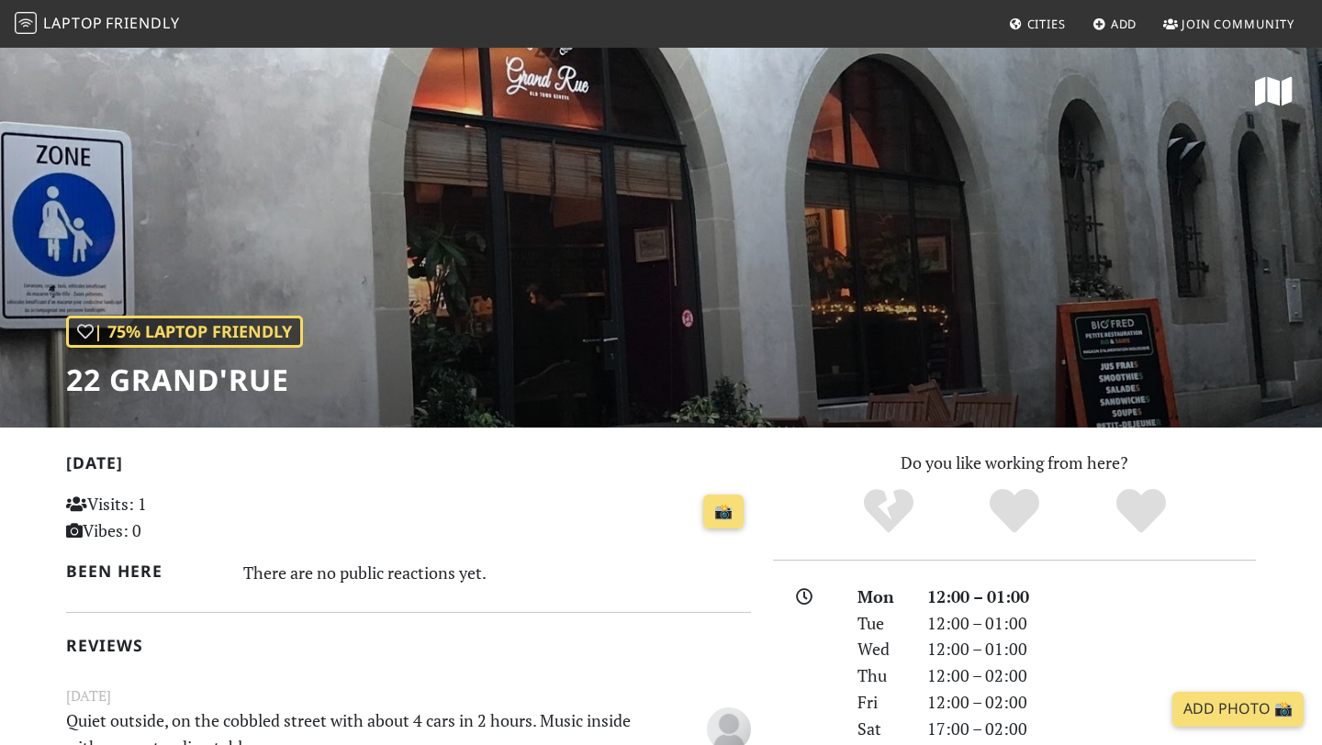 The height and width of the screenshot is (745, 1322). Describe the element at coordinates (881, 623) in the screenshot. I see `div: Tue` at that location.